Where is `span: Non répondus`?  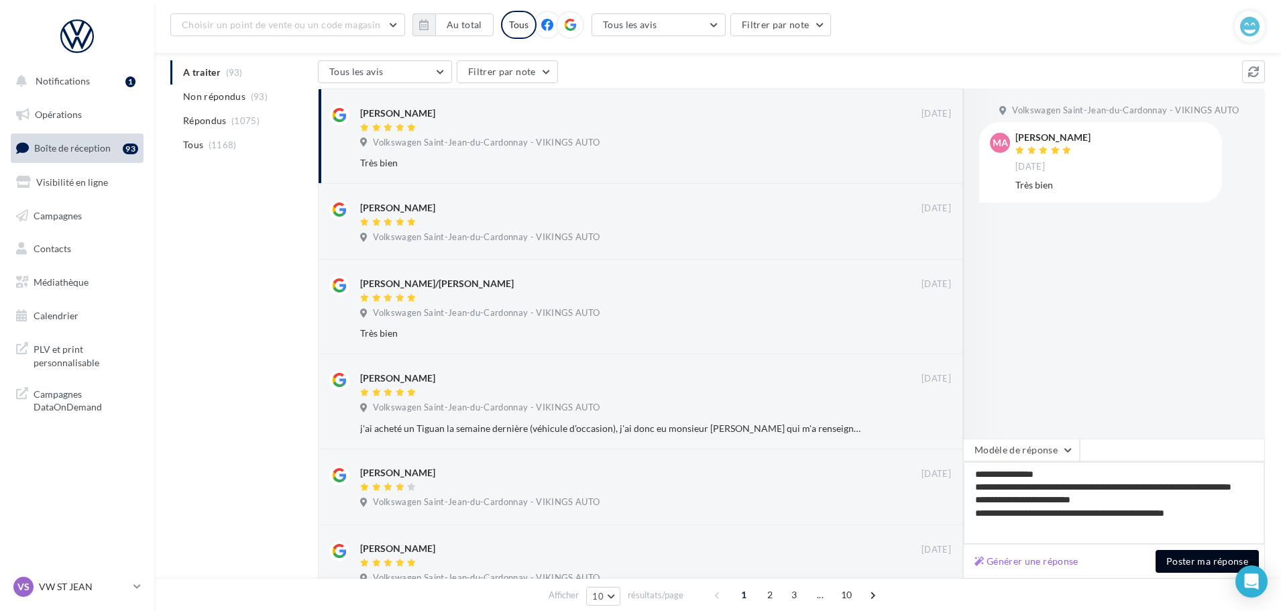 span: Non répondus is located at coordinates (214, 97).